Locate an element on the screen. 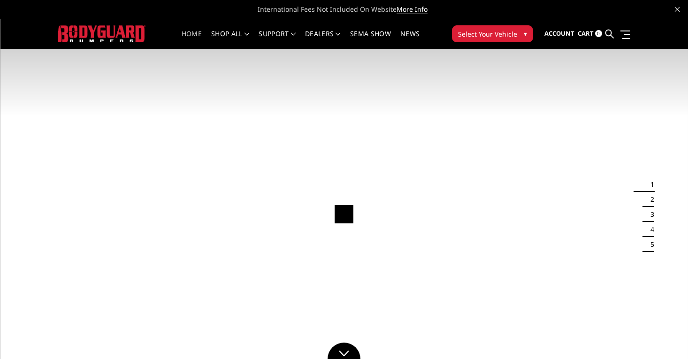  a: Dealers is located at coordinates (323, 39).